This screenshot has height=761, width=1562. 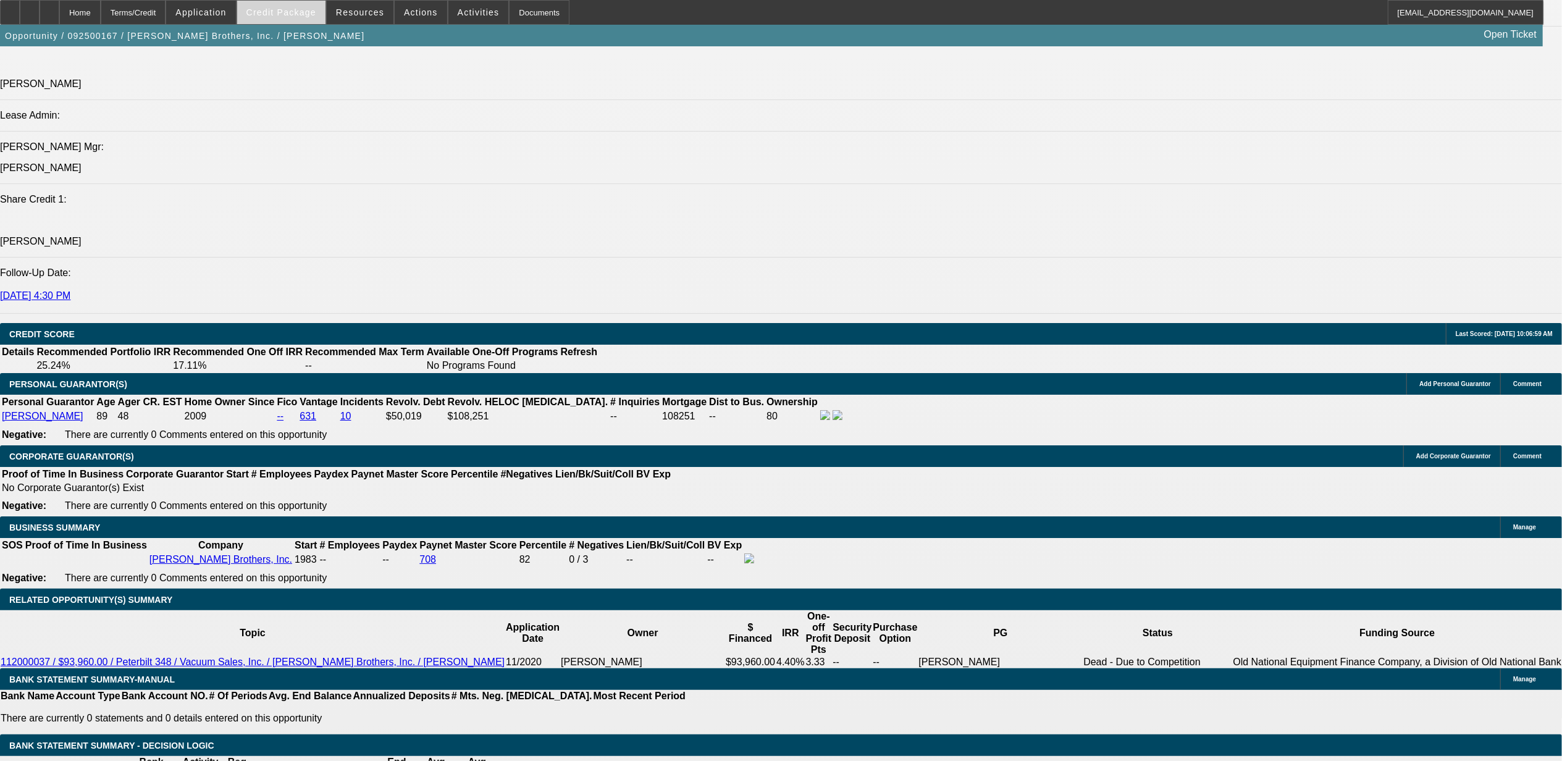 I want to click on p: There are currently 0 statements and 0 details entered on this opportunity, so click(x=343, y=718).